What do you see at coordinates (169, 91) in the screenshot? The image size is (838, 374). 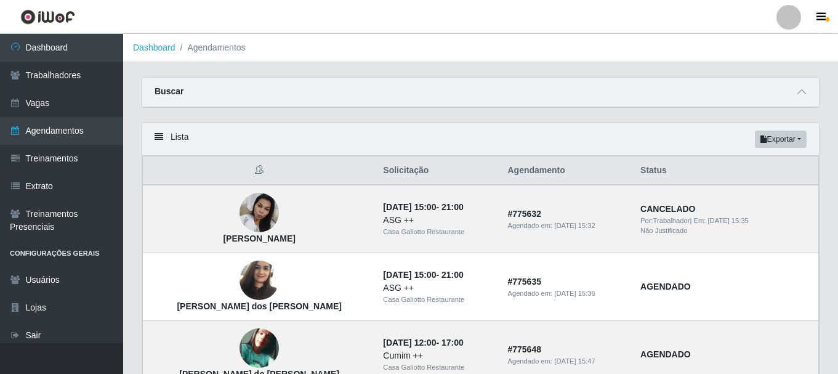 I see `strong: Buscar` at bounding box center [169, 91].